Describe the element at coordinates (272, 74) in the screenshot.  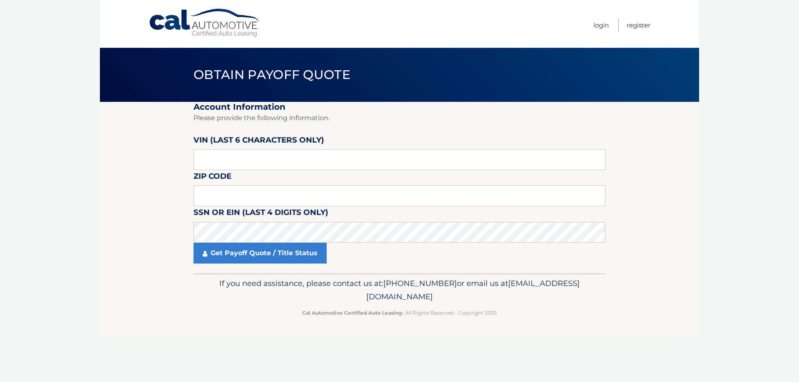
I see `span: Obtain Payoff Quote` at that location.